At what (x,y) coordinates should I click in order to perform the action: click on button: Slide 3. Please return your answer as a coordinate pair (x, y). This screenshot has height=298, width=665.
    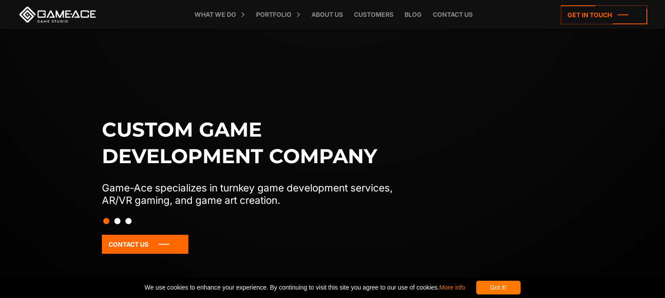
    Looking at the image, I should click on (128, 221).